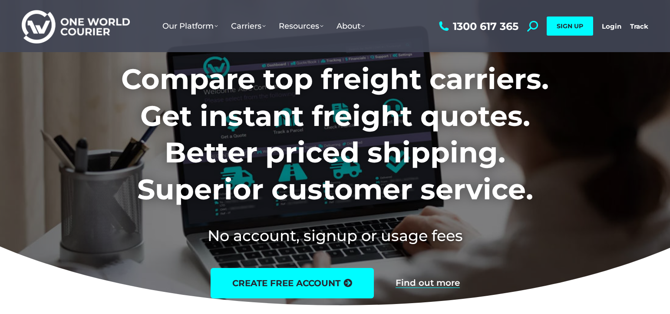 This screenshot has width=670, height=314. I want to click on span: Carriers, so click(248, 26).